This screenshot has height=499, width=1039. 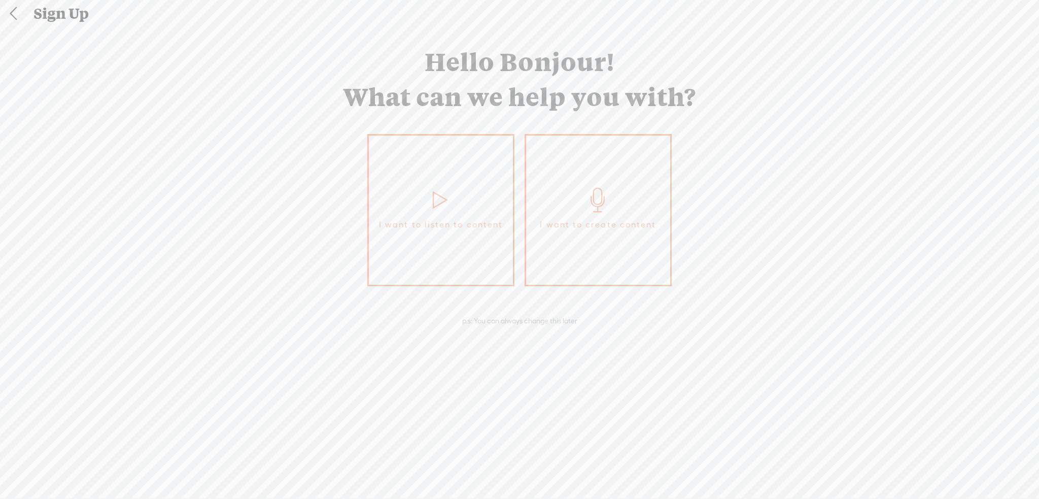 What do you see at coordinates (520, 96) in the screenshot?
I see `div: What can we help you with?` at bounding box center [520, 96].